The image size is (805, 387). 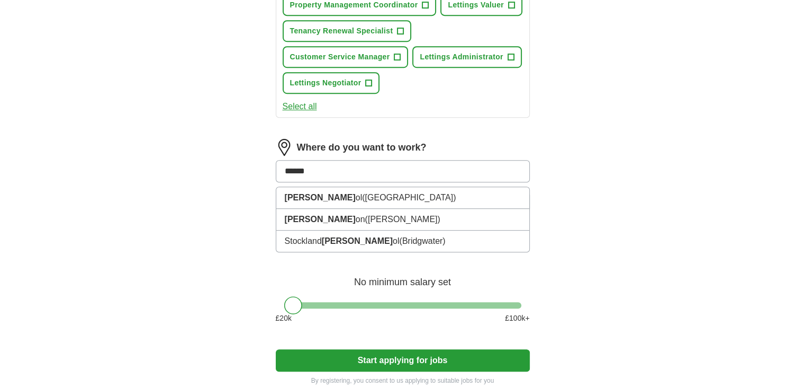 I want to click on button: Lettings Administrator, so click(x=467, y=57).